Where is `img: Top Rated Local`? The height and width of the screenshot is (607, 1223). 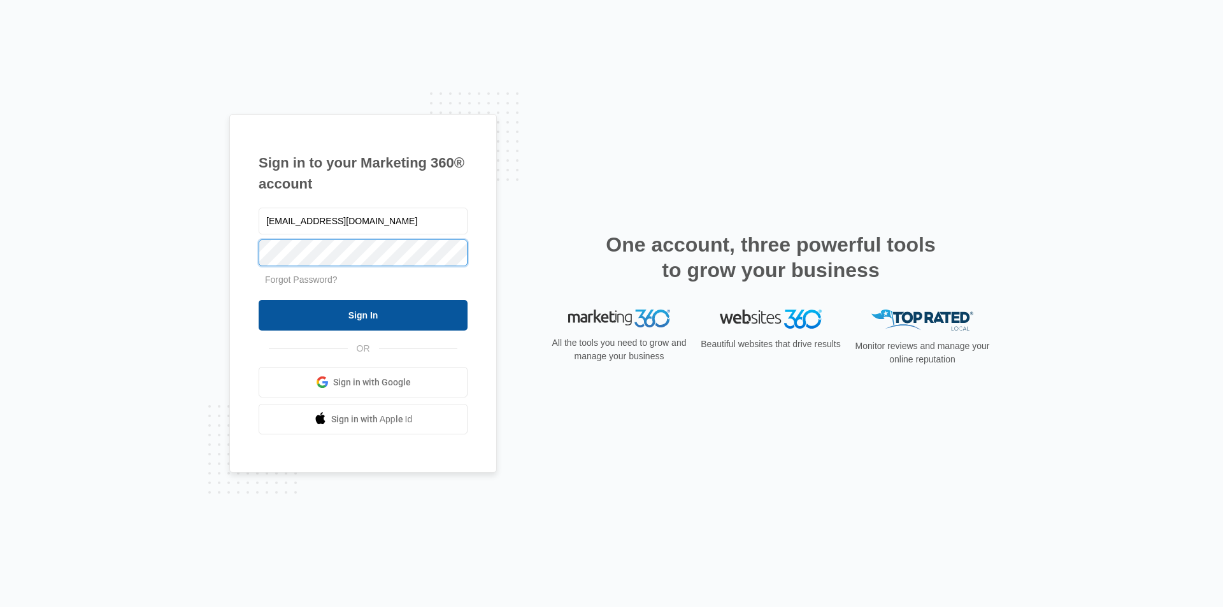 img: Top Rated Local is located at coordinates (923, 320).